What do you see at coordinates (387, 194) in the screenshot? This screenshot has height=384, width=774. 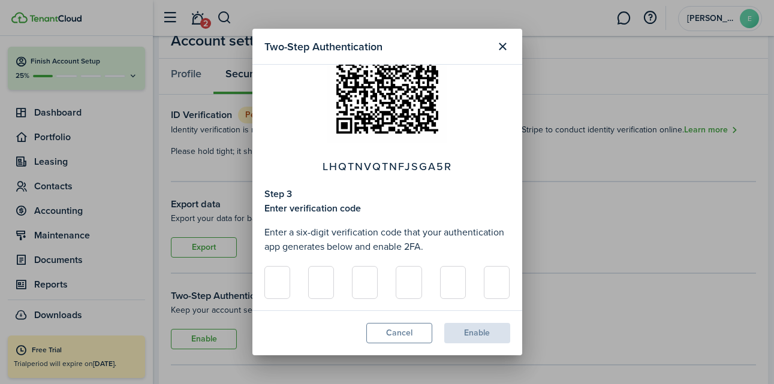 I see `h4: Step 3` at bounding box center [387, 194].